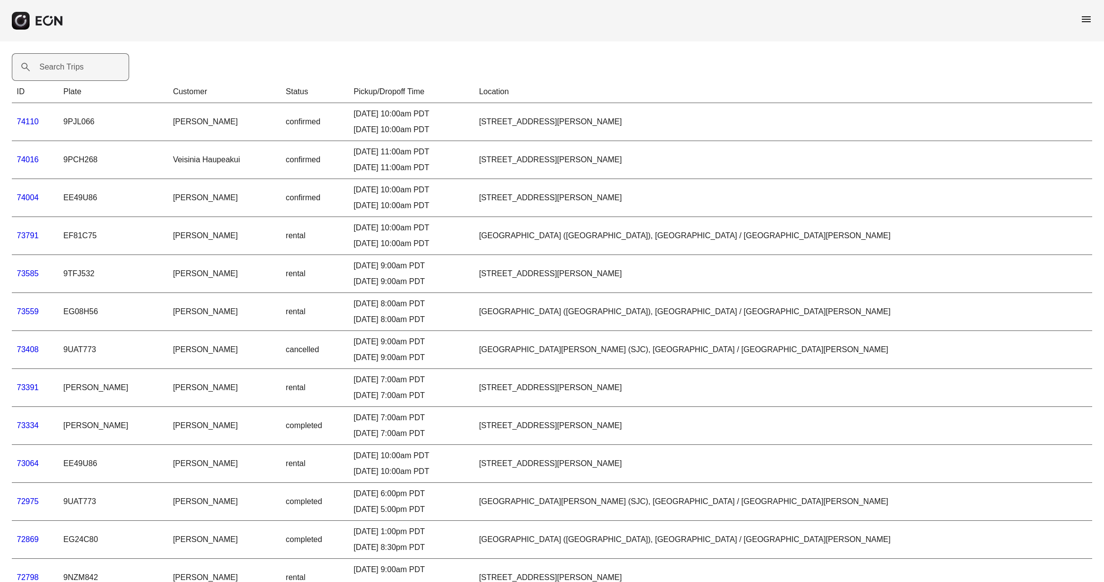 The image size is (1104, 582). I want to click on a: 74016, so click(28, 159).